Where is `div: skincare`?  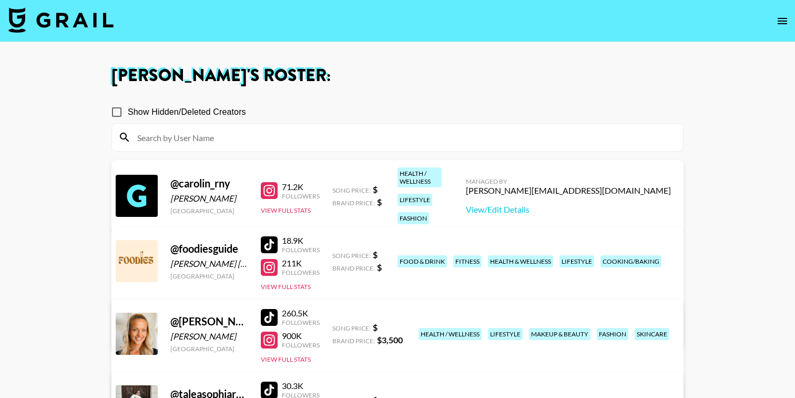 div: skincare is located at coordinates (652, 333).